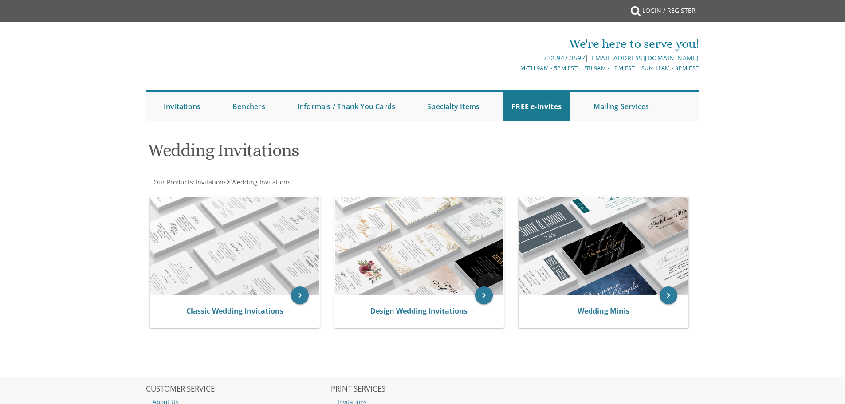 The image size is (845, 404). I want to click on div: M-Th 9am - 5pm EST | Fri 9am - 1pm EST | Sun 11am - 3pm EST, so click(515, 68).